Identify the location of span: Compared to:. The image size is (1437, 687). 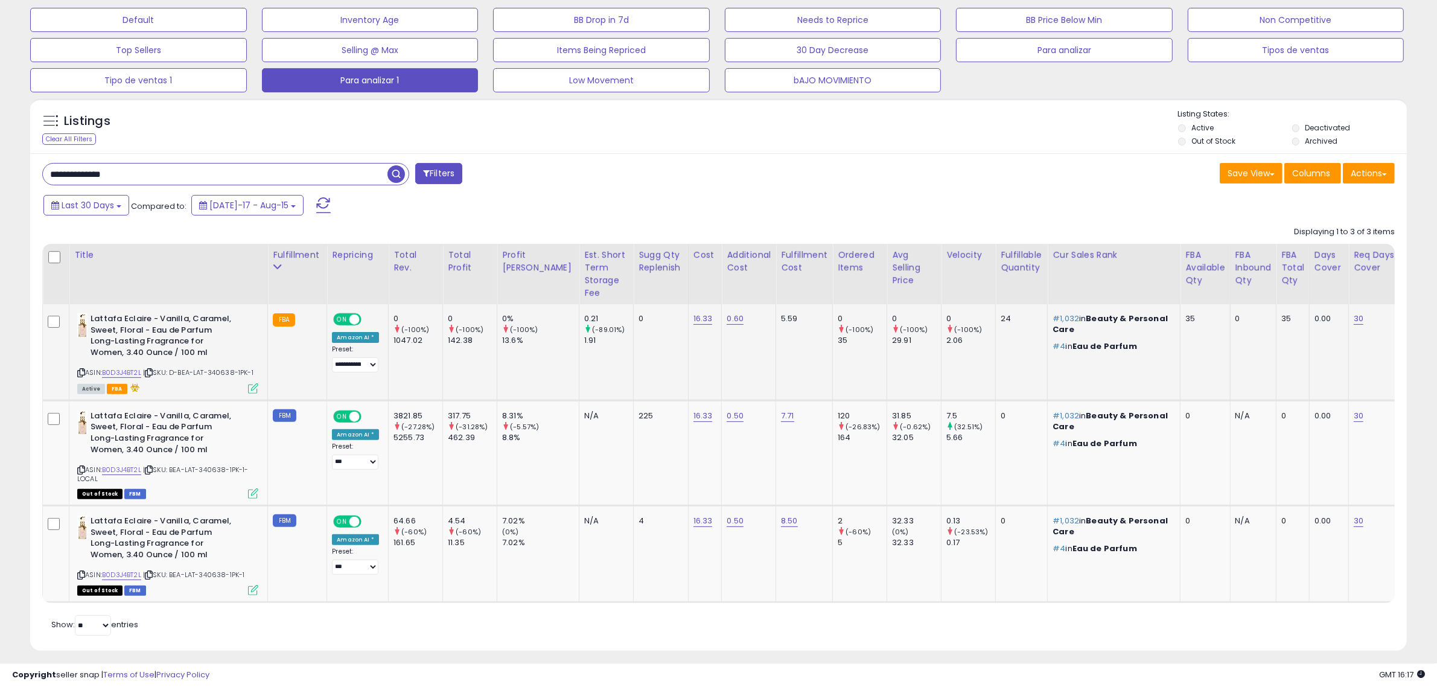
(159, 206).